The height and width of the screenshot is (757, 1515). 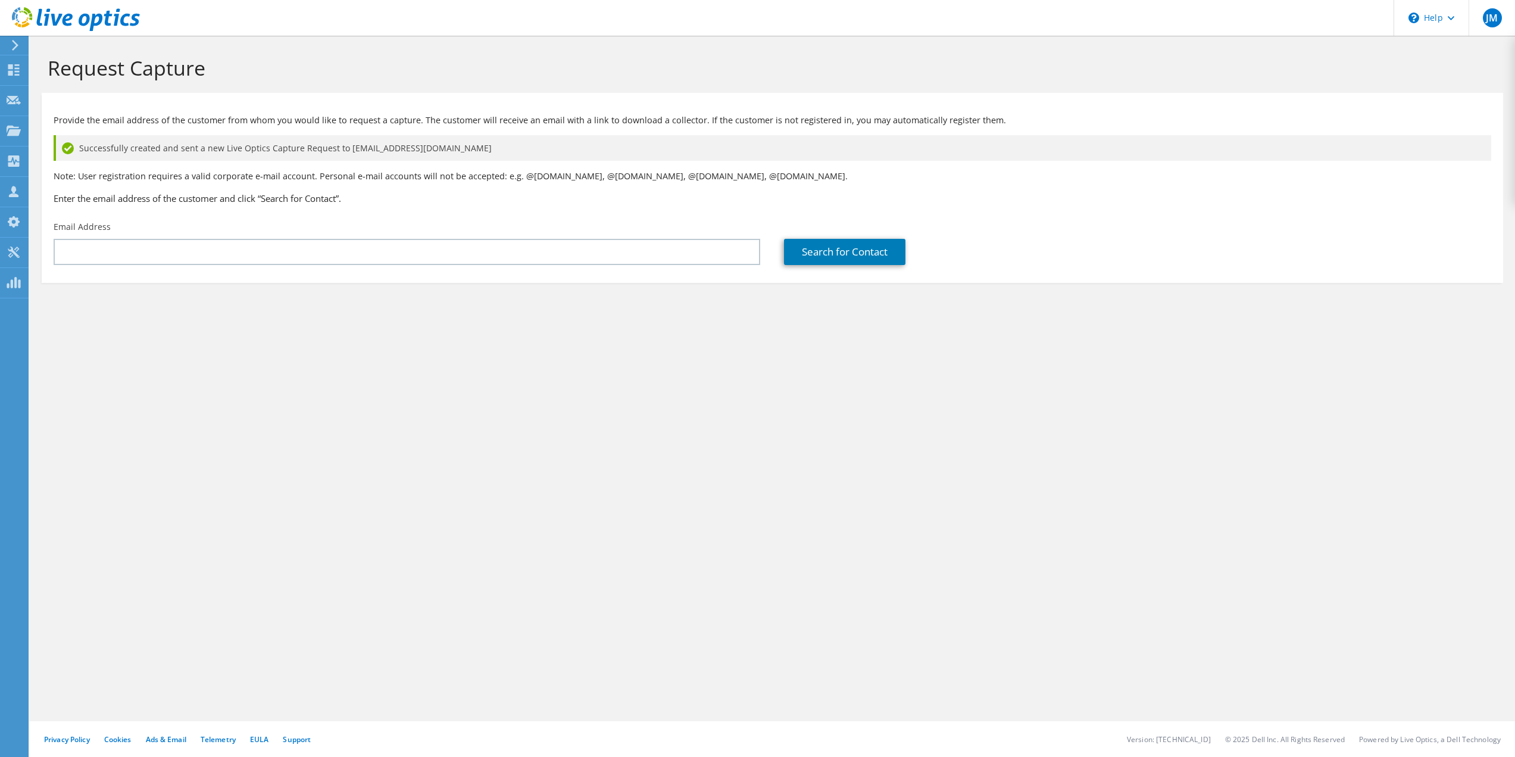 What do you see at coordinates (218, 739) in the screenshot?
I see `a: Telemetry` at bounding box center [218, 739].